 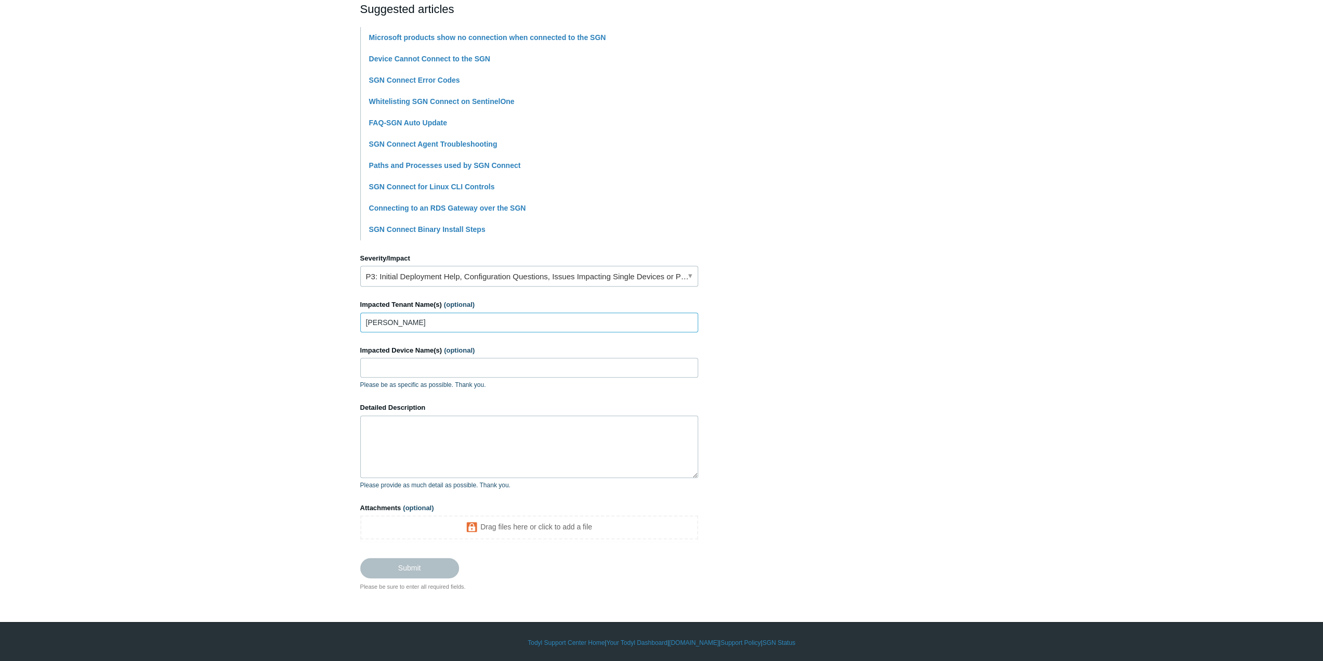 I want to click on a: P3: Initial Deployment Help, Configuration Questions, Issues Impacting Single Devices or Past Out..., so click(x=529, y=276).